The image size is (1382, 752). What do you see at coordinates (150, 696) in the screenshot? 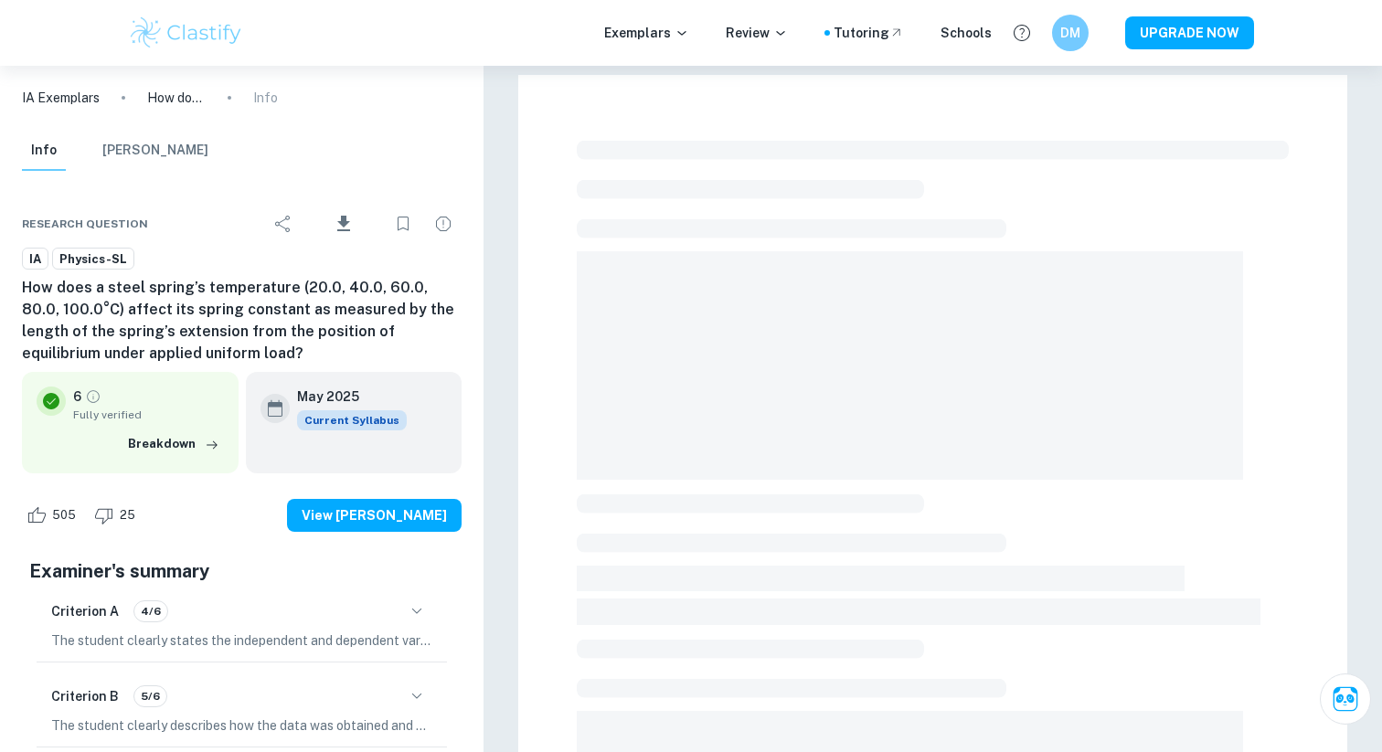
I see `span: 5/6` at bounding box center [150, 696].